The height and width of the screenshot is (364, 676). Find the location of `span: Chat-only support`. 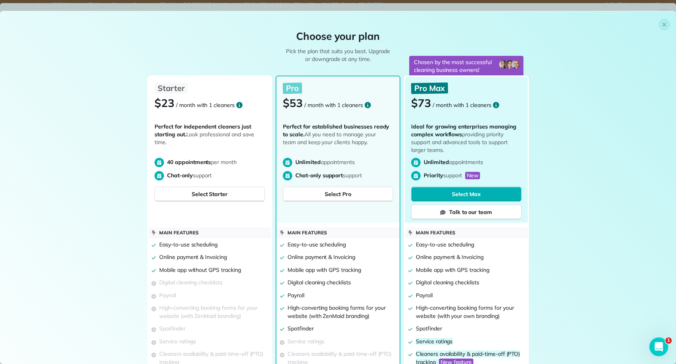

span: Chat-only support is located at coordinates (319, 176).